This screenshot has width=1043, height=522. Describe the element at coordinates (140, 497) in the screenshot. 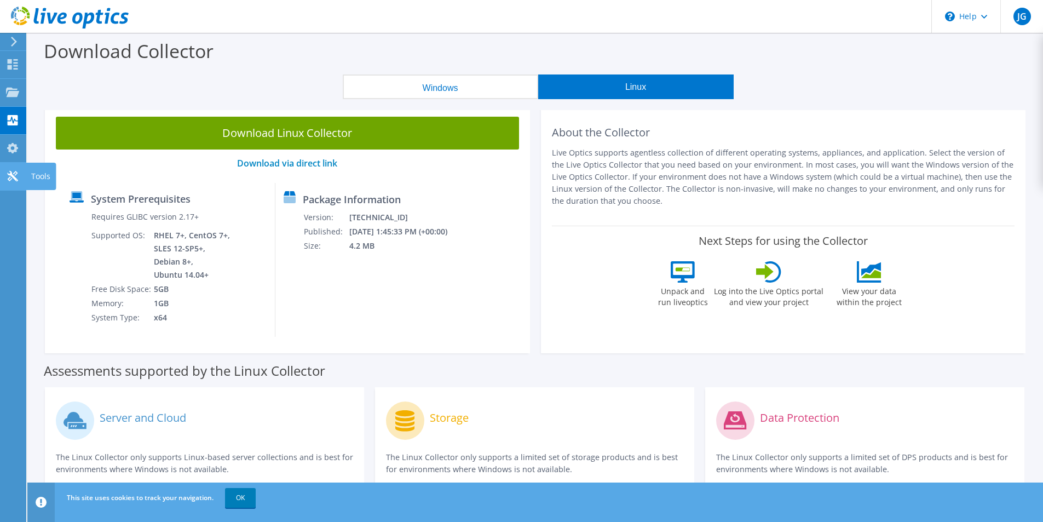

I see `span: This site uses cookies to track your navigation.` at that location.